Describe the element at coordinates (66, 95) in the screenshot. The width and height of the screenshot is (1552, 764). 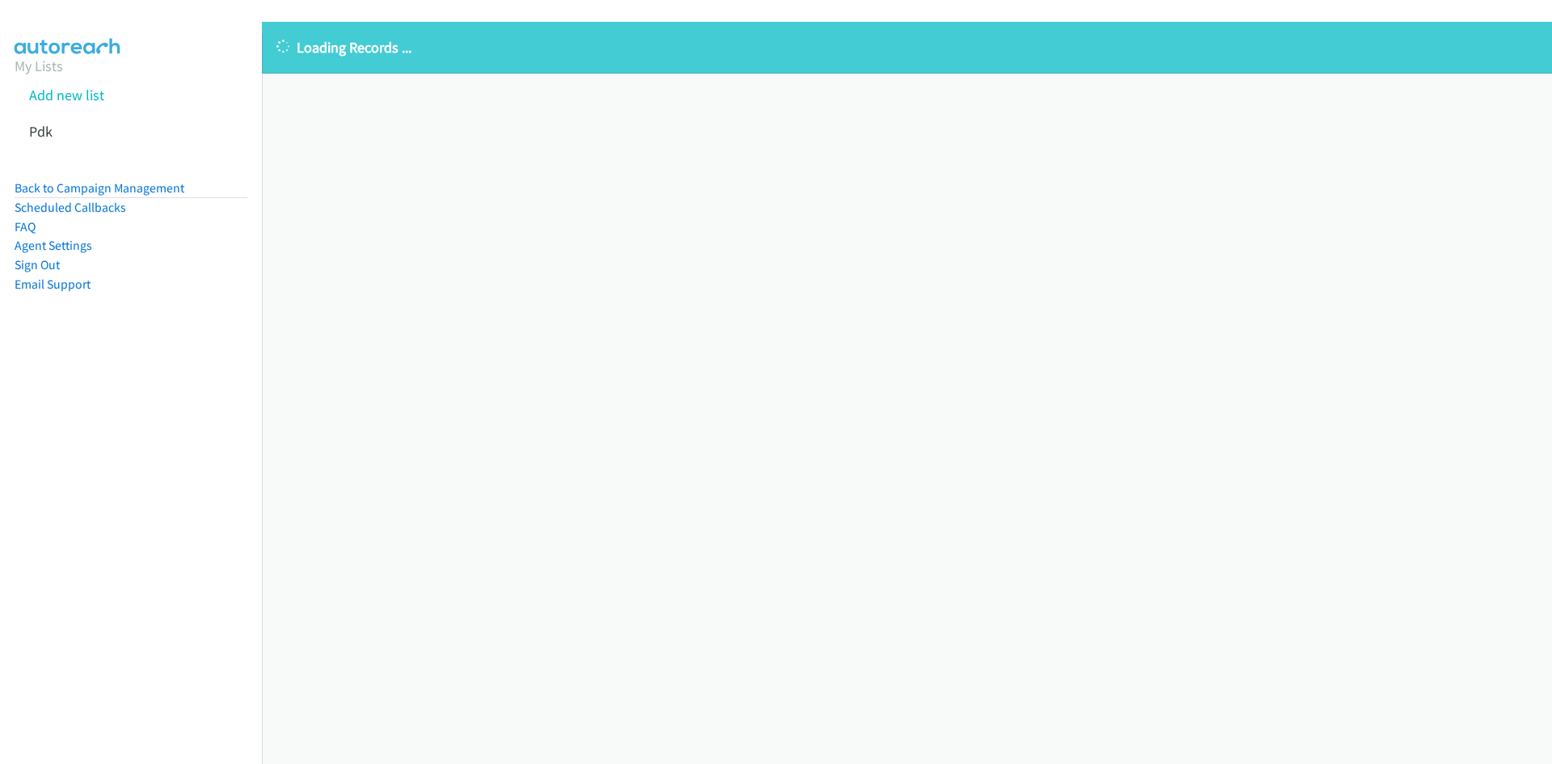
I see `a: Add new list` at that location.